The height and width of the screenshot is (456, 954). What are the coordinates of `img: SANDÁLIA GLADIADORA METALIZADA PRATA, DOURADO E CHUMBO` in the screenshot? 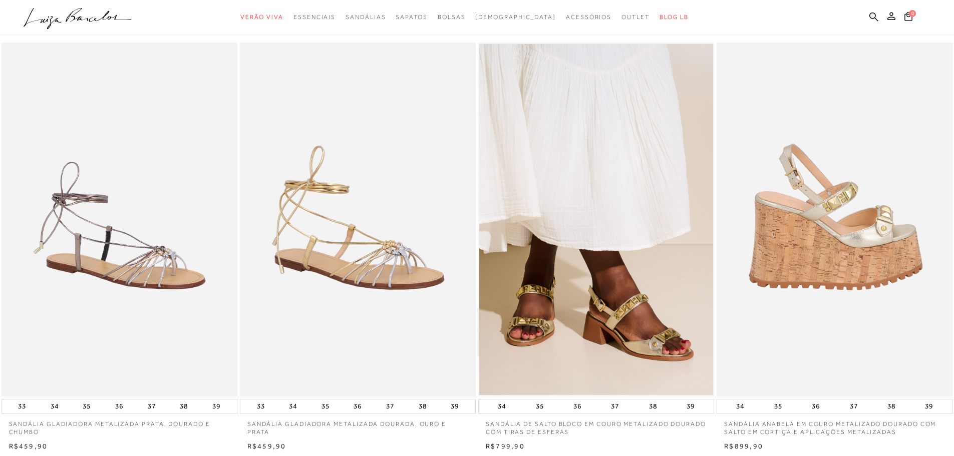 It's located at (119, 219).